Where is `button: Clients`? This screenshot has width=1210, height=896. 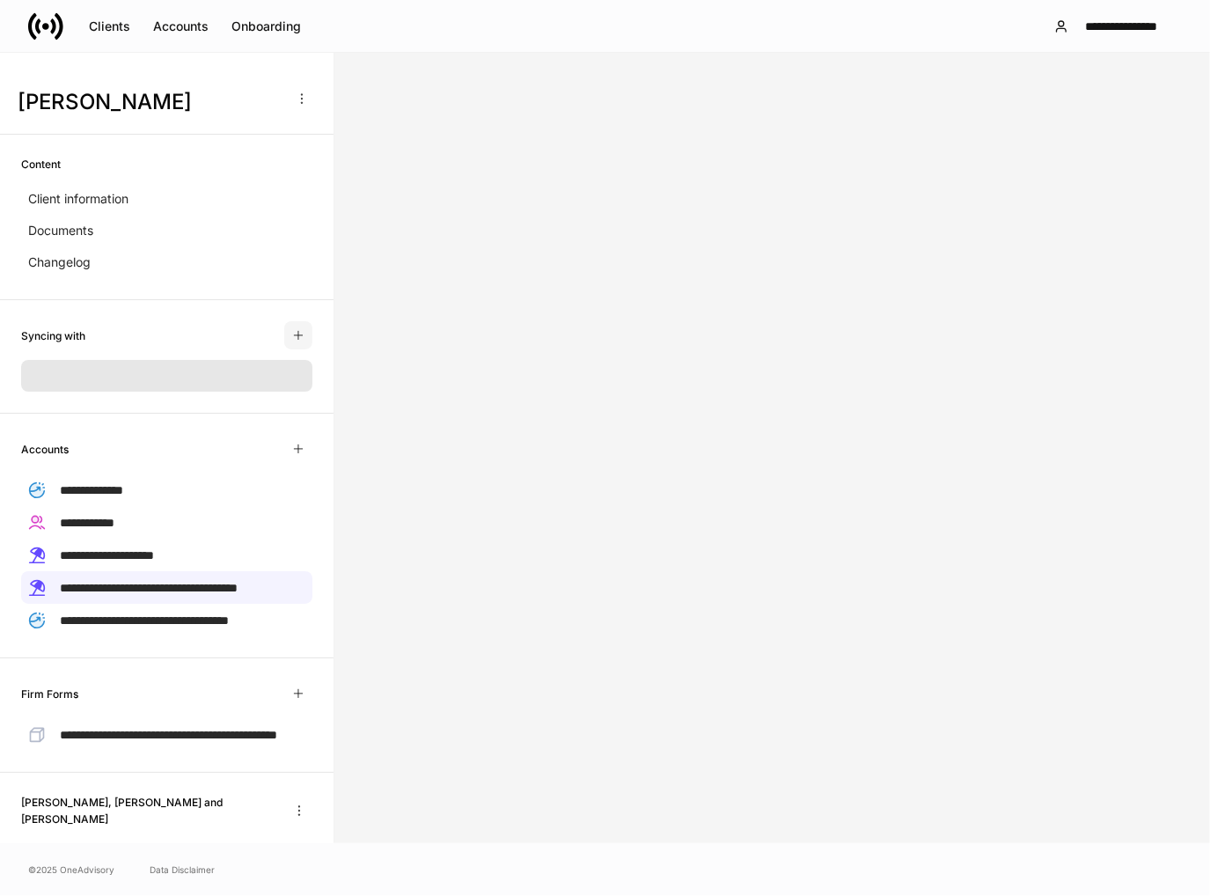 button: Clients is located at coordinates (109, 26).